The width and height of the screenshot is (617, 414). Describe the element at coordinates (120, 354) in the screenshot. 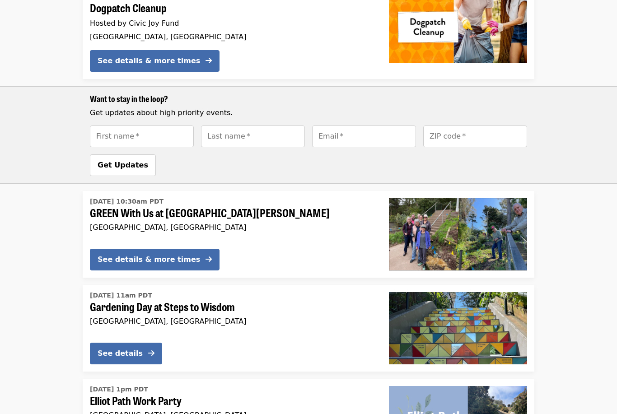

I see `div: See details` at that location.